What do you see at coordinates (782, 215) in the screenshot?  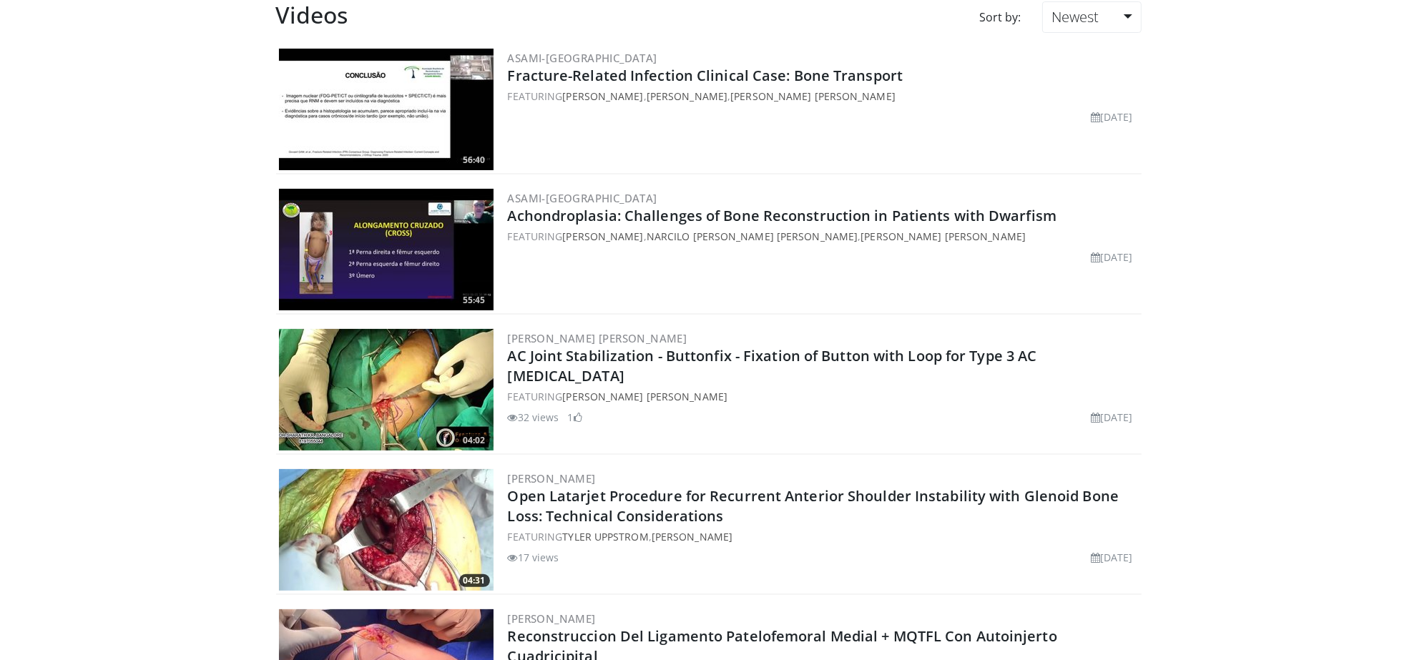 I see `a: Achondroplasia: Challenges of Bone Reconstruction in Patients with Dwarfism` at bounding box center [782, 215].